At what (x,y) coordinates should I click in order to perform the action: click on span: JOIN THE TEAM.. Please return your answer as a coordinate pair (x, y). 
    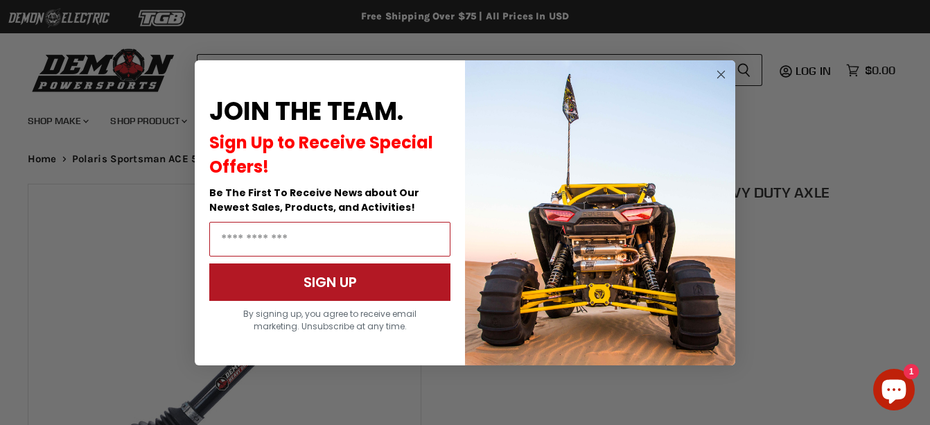
    Looking at the image, I should click on (306, 111).